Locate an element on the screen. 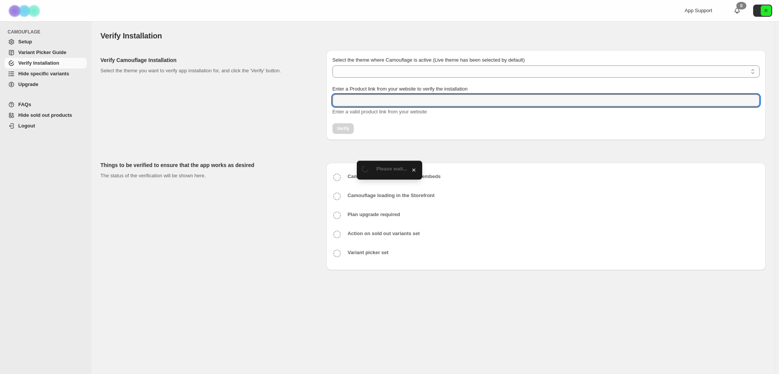 The height and width of the screenshot is (374, 779). a: Variant Picker Guide is located at coordinates (46, 52).